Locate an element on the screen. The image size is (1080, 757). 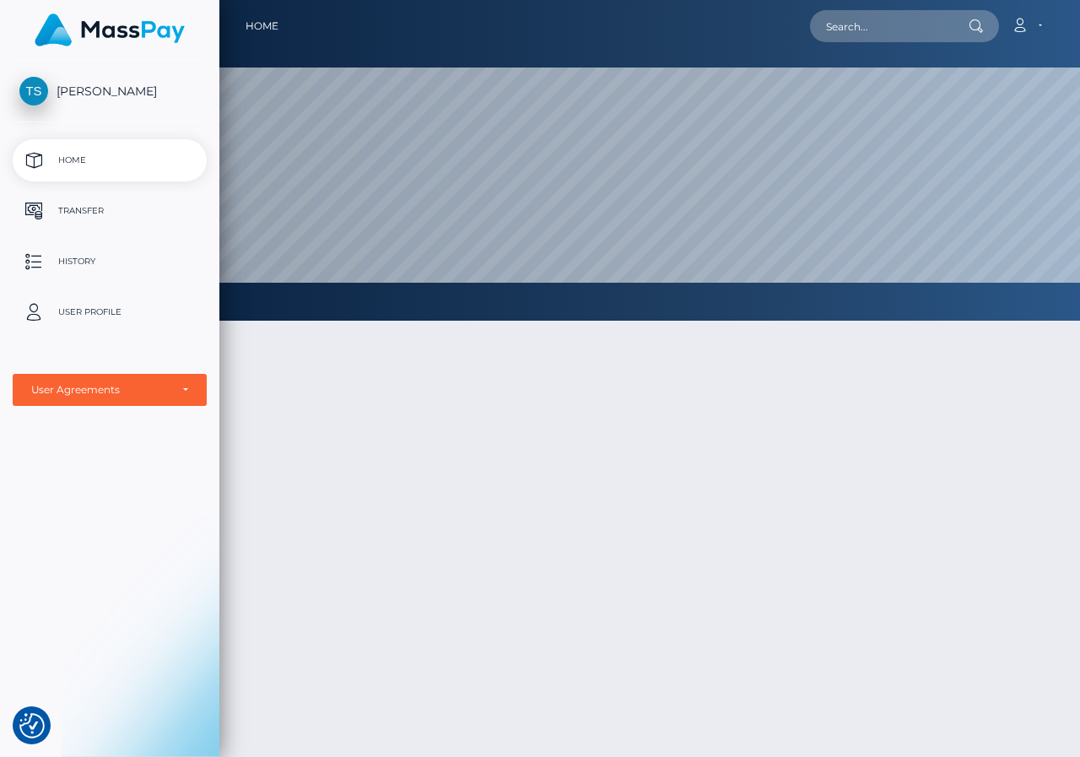
a: User Profile is located at coordinates (110, 312).